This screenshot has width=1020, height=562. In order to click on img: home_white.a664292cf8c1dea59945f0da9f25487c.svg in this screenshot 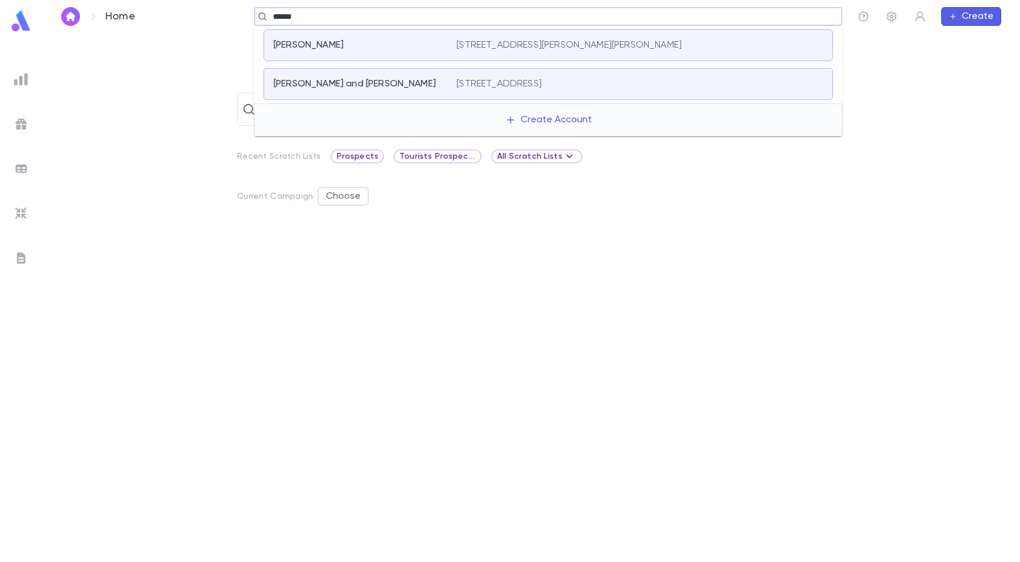, I will do `click(71, 16)`.